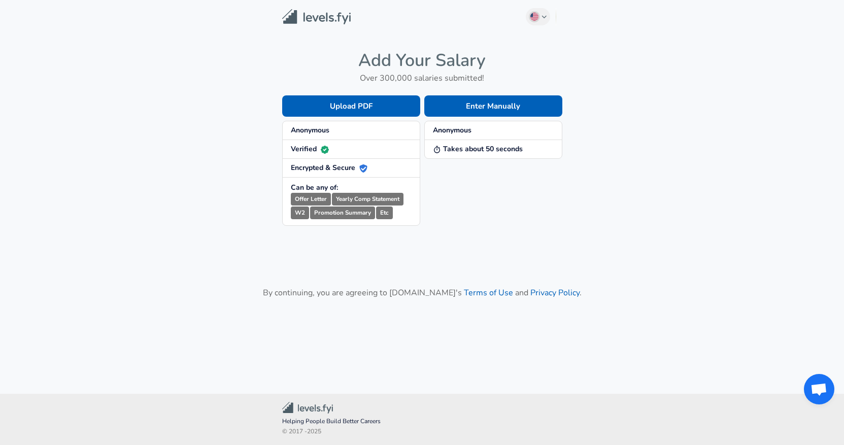 The image size is (844, 445). I want to click on strong: Can be any of:, so click(314, 187).